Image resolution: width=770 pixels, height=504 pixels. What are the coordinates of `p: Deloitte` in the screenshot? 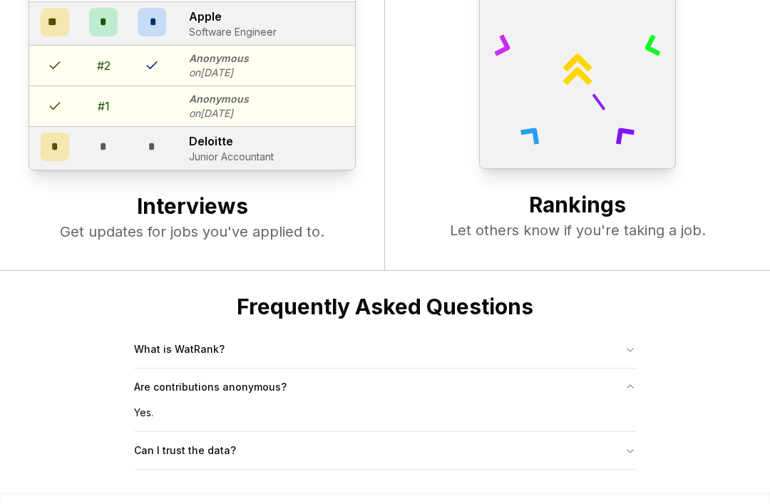 It's located at (231, 141).